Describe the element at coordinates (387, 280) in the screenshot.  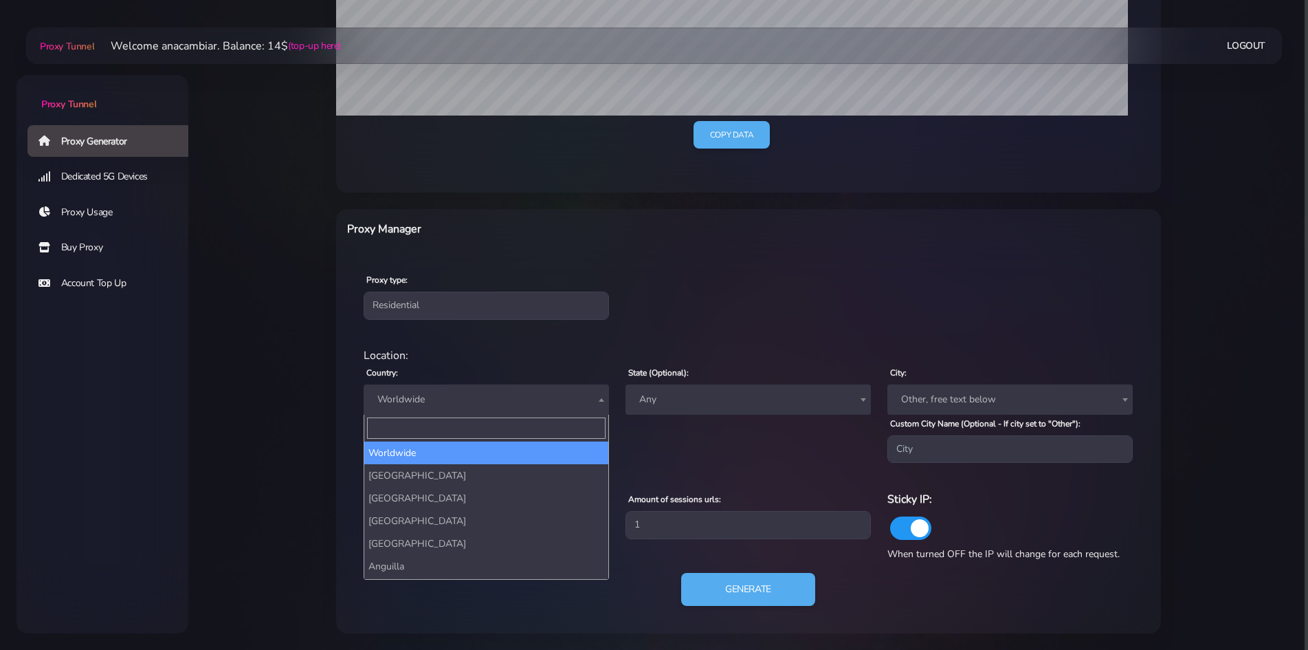
I see `label: Proxy type:` at that location.